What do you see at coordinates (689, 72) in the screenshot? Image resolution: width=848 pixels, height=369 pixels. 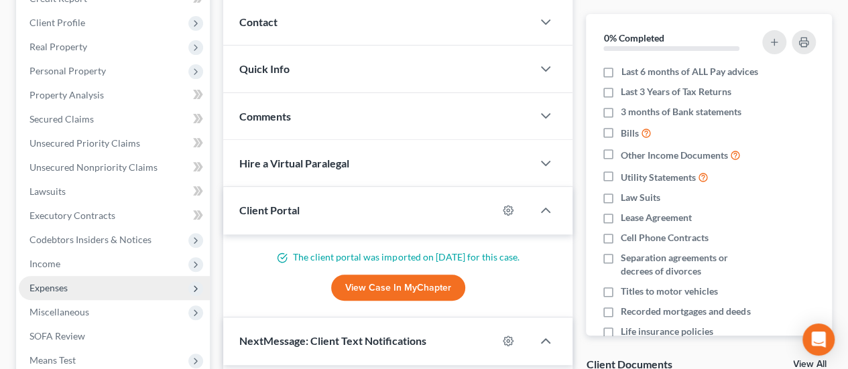 I see `span: Last 6 months of ALL Pay advices` at bounding box center [689, 72].